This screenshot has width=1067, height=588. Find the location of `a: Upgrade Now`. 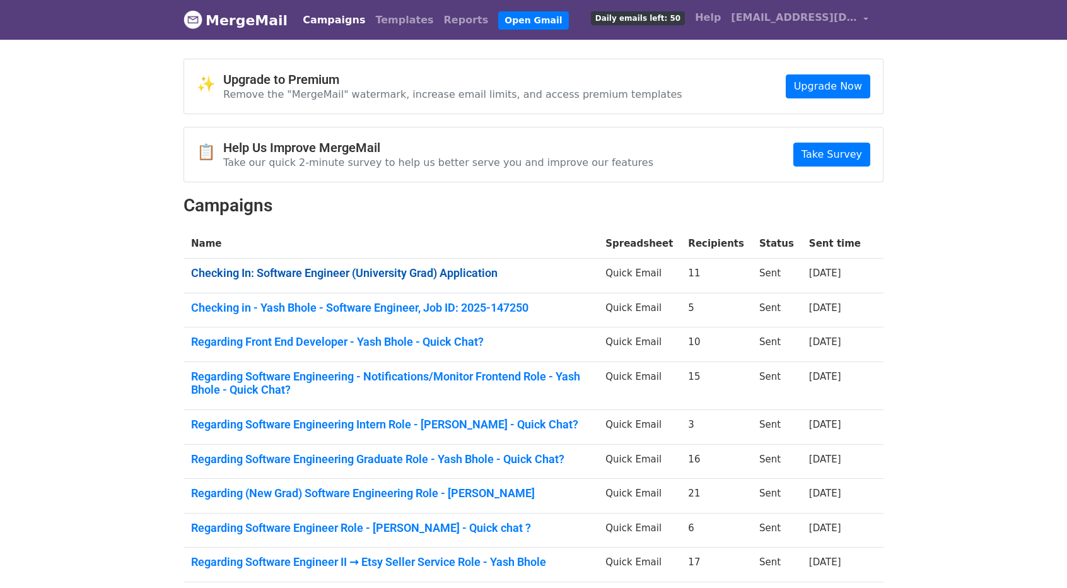

a: Upgrade Now is located at coordinates (828, 86).